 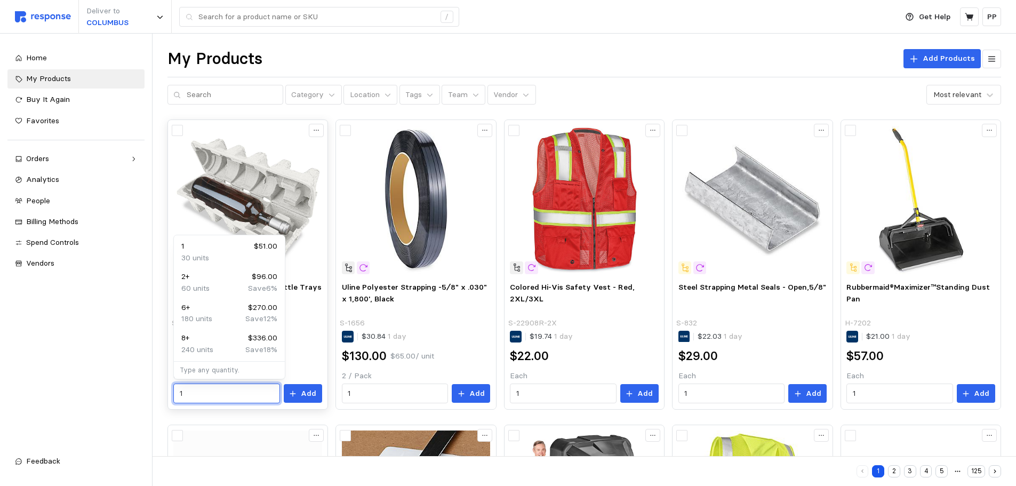 What do you see at coordinates (38, 201) in the screenshot?
I see `span: People` at bounding box center [38, 201].